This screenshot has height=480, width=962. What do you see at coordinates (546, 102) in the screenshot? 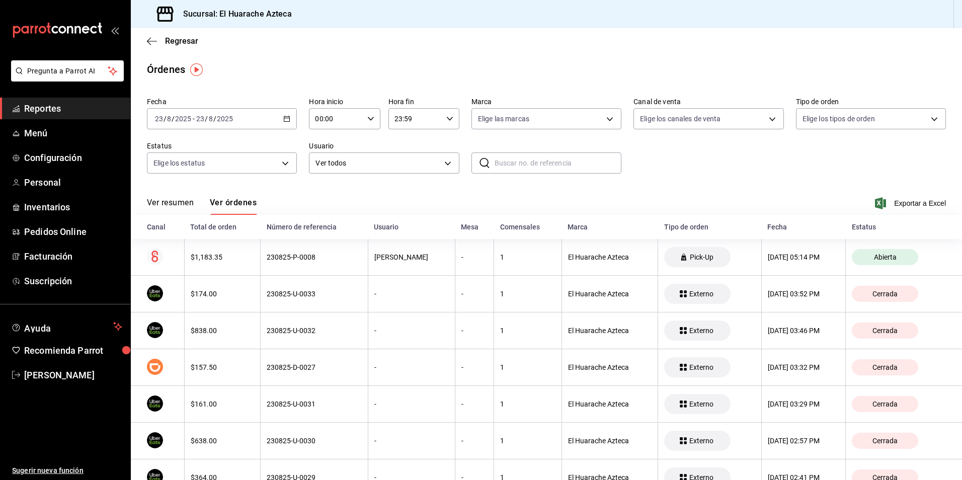
I see `label: Marca` at bounding box center [546, 102].